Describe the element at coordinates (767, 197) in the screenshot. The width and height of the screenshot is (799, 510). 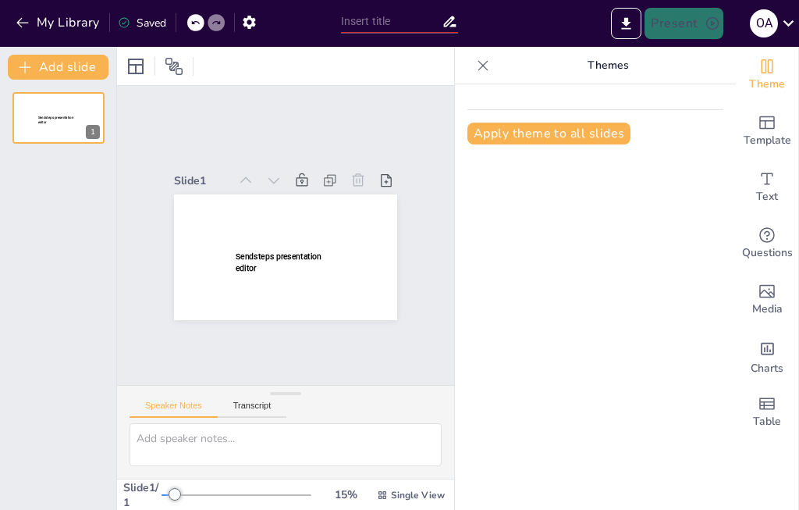
I see `span: Text` at that location.